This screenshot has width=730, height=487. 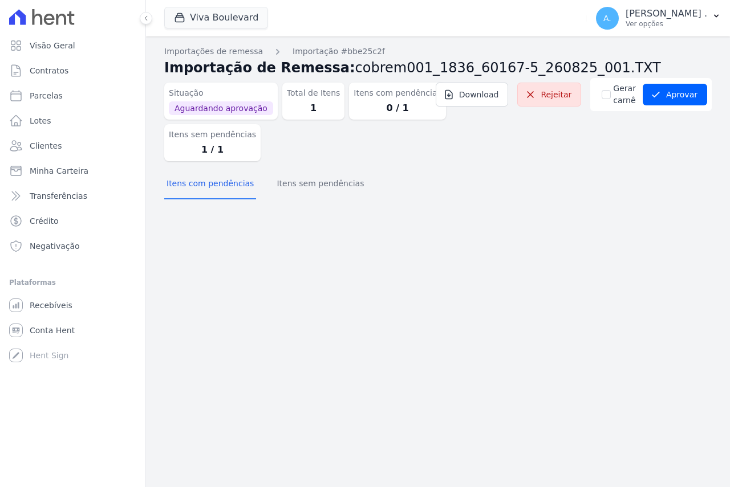 What do you see at coordinates (221, 108) in the screenshot?
I see `span: Aguardando aprovação` at bounding box center [221, 108].